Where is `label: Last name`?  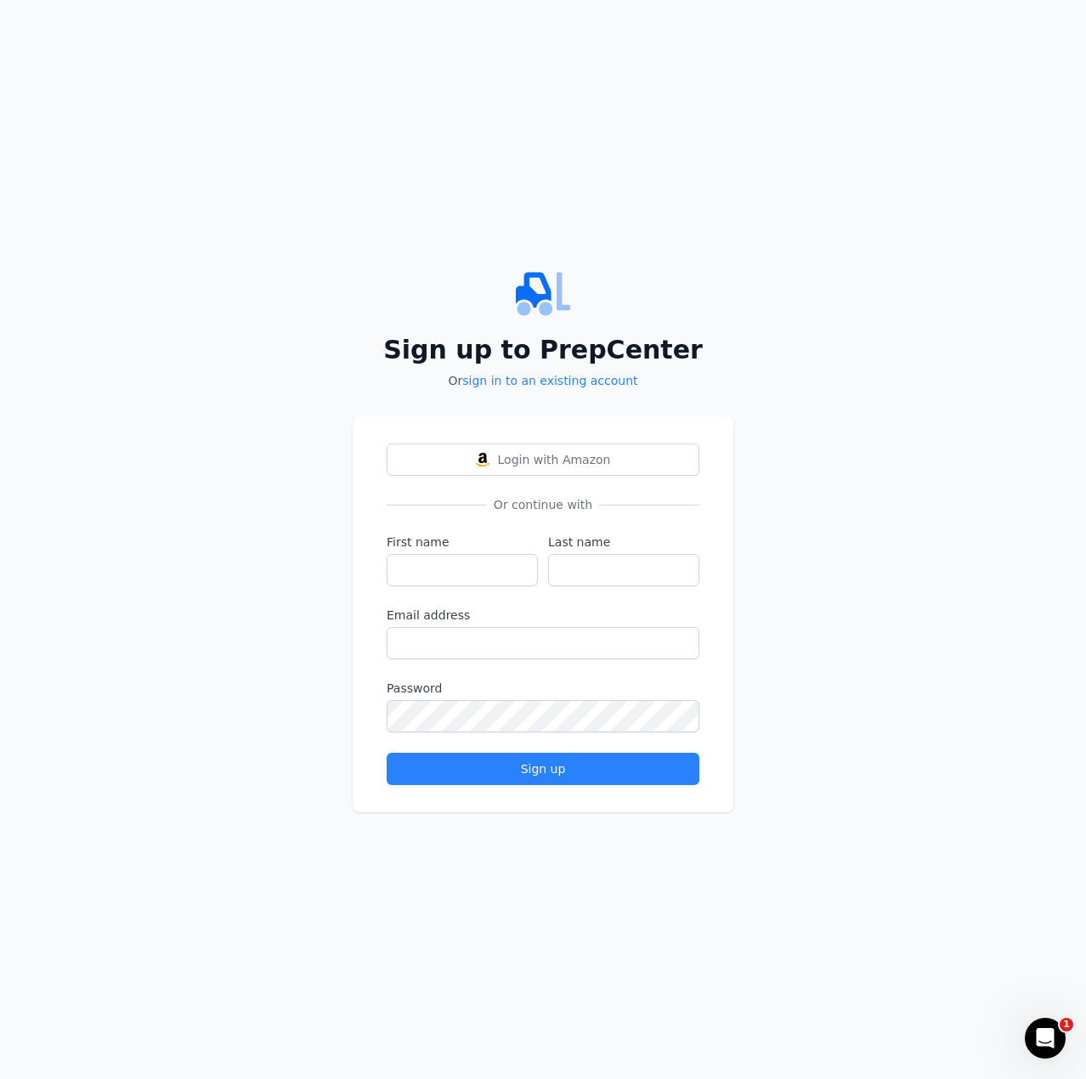 label: Last name is located at coordinates (624, 542).